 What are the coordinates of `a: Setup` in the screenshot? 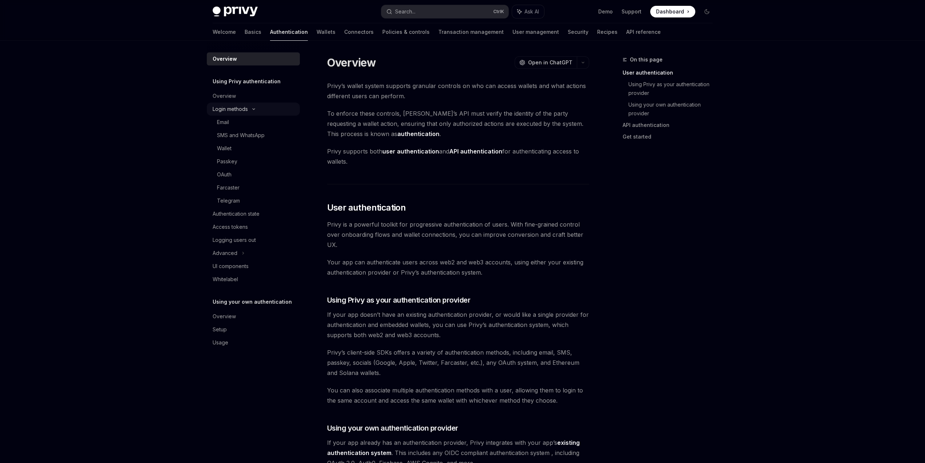 It's located at (253, 329).